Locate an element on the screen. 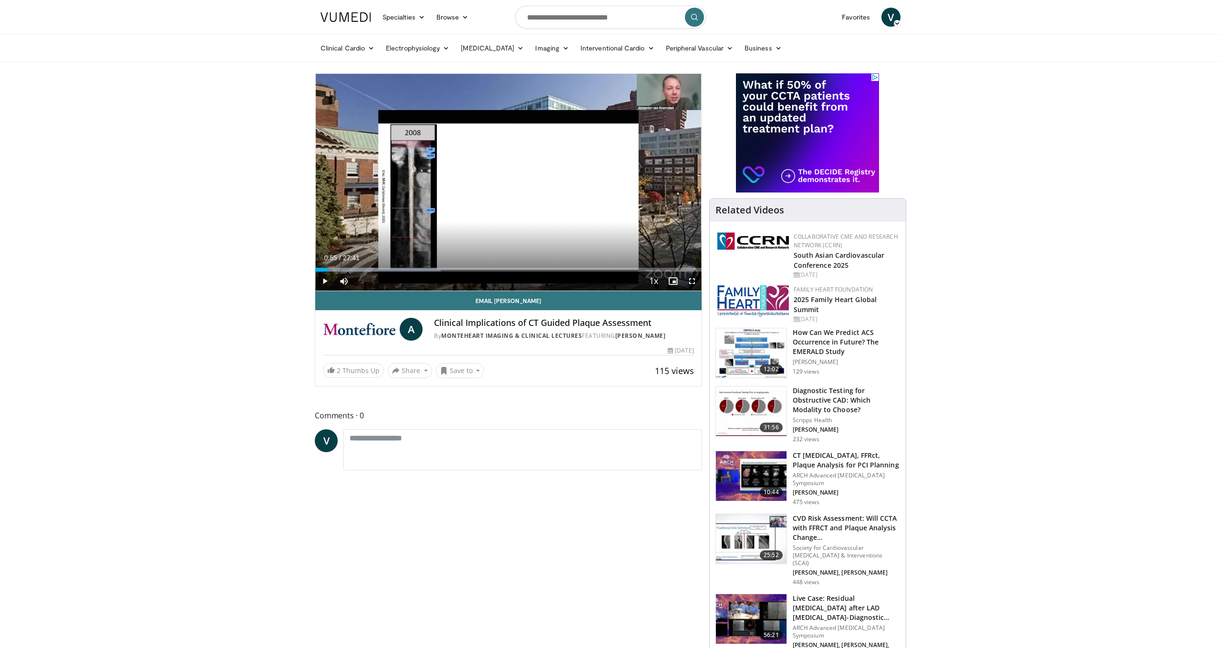 The height and width of the screenshot is (648, 1221). span: 2 is located at coordinates (339, 370).